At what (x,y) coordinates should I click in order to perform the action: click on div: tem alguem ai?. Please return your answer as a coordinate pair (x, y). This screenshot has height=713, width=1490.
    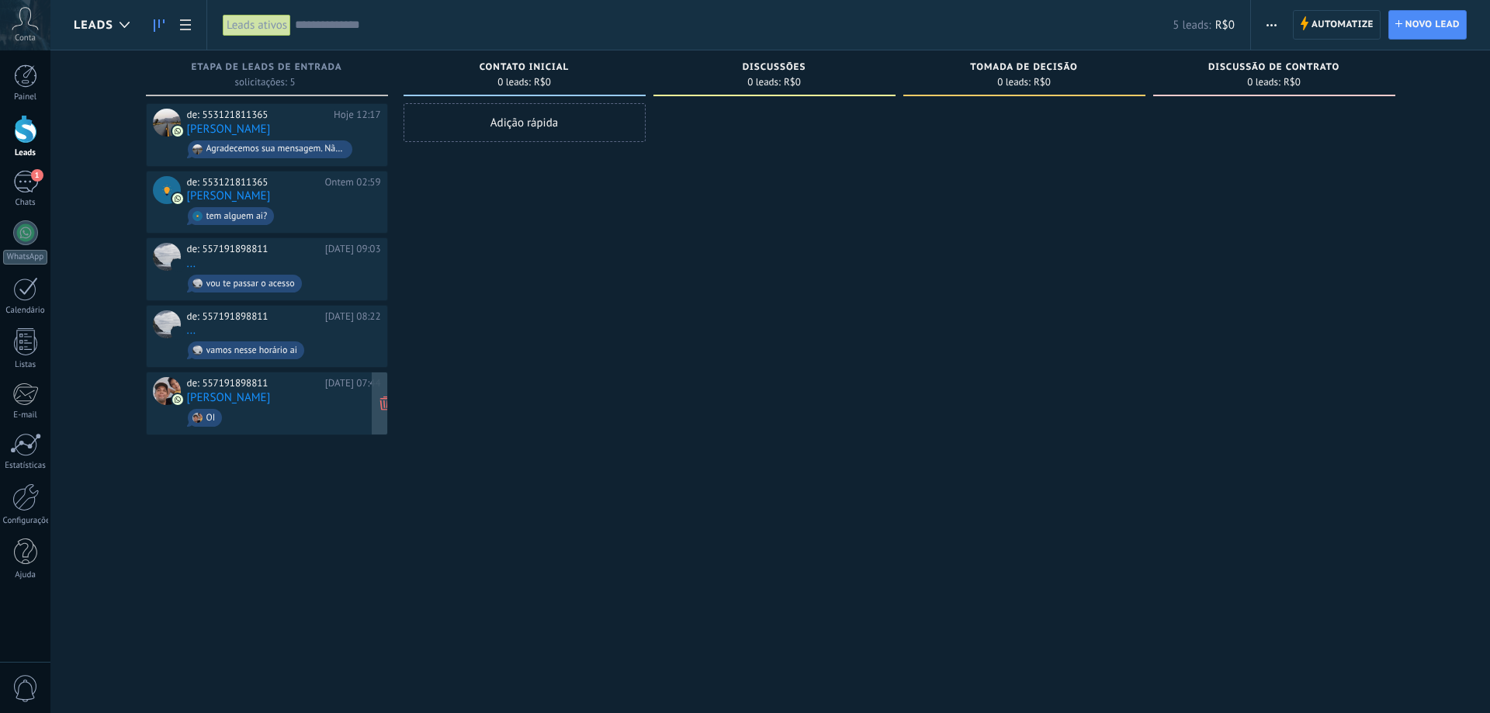
    Looking at the image, I should click on (237, 217).